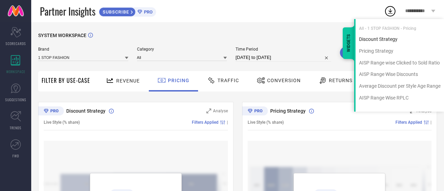 Image resolution: width=444 pixels, height=191 pixels. Describe the element at coordinates (16, 43) in the screenshot. I see `span: SCORECARDS` at that location.